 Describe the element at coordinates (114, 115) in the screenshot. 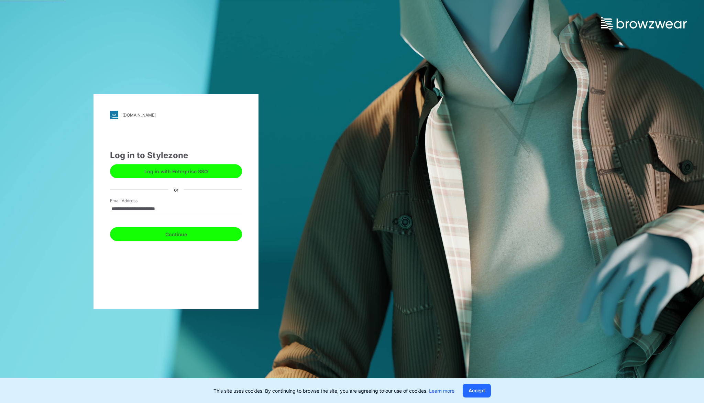

I see `img: svg+xml;base64,PHN2ZyB3aWR0aD0iMjgiIGhlaWdodD0iMjgiIHZpZXdCb3g9IjAgMCAyOCAyOCIgZmlsbD0ibm9uZSIgeG...` at that location.